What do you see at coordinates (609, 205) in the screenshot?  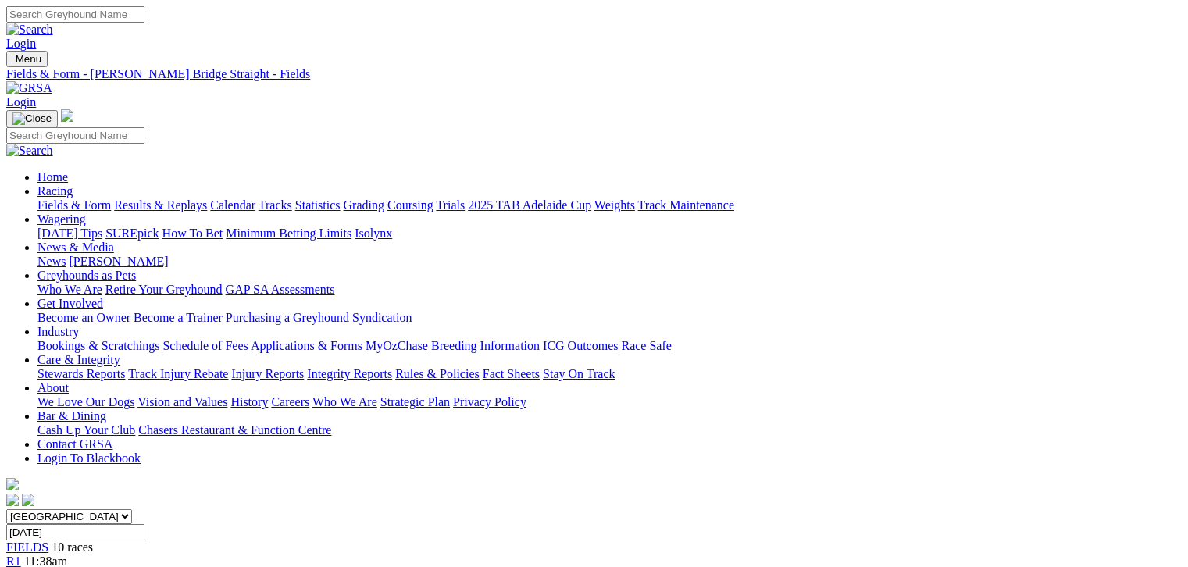 I see `div: Racing` at bounding box center [609, 205].